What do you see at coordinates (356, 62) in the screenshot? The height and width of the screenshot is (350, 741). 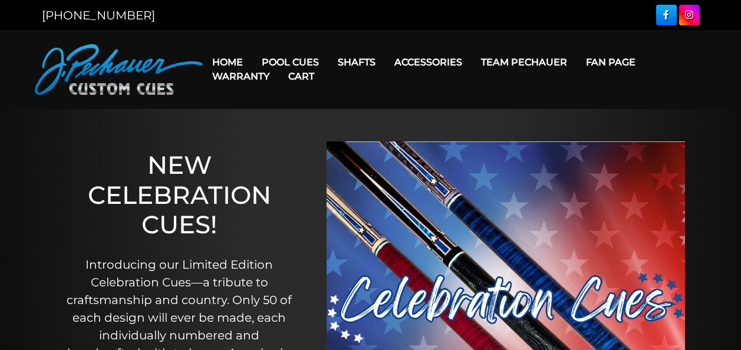 I see `a: Shafts` at bounding box center [356, 62].